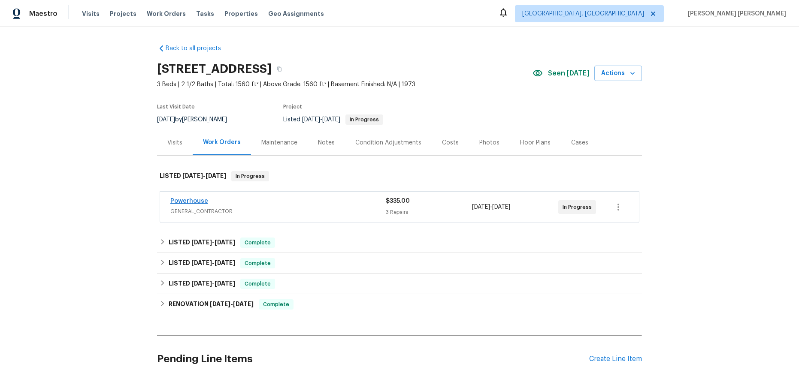 This screenshot has width=799, height=379. What do you see at coordinates (293, 107) in the screenshot?
I see `span: Project` at bounding box center [293, 107].